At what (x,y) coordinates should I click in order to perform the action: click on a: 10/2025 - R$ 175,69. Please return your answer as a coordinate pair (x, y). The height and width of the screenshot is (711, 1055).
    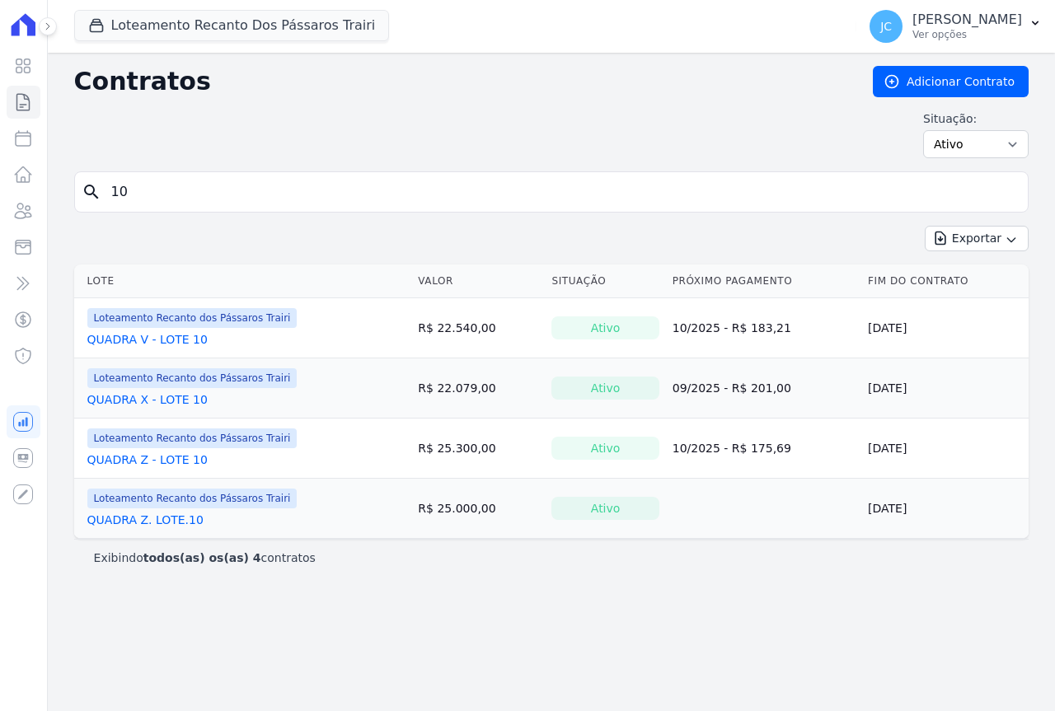
    Looking at the image, I should click on (732, 448).